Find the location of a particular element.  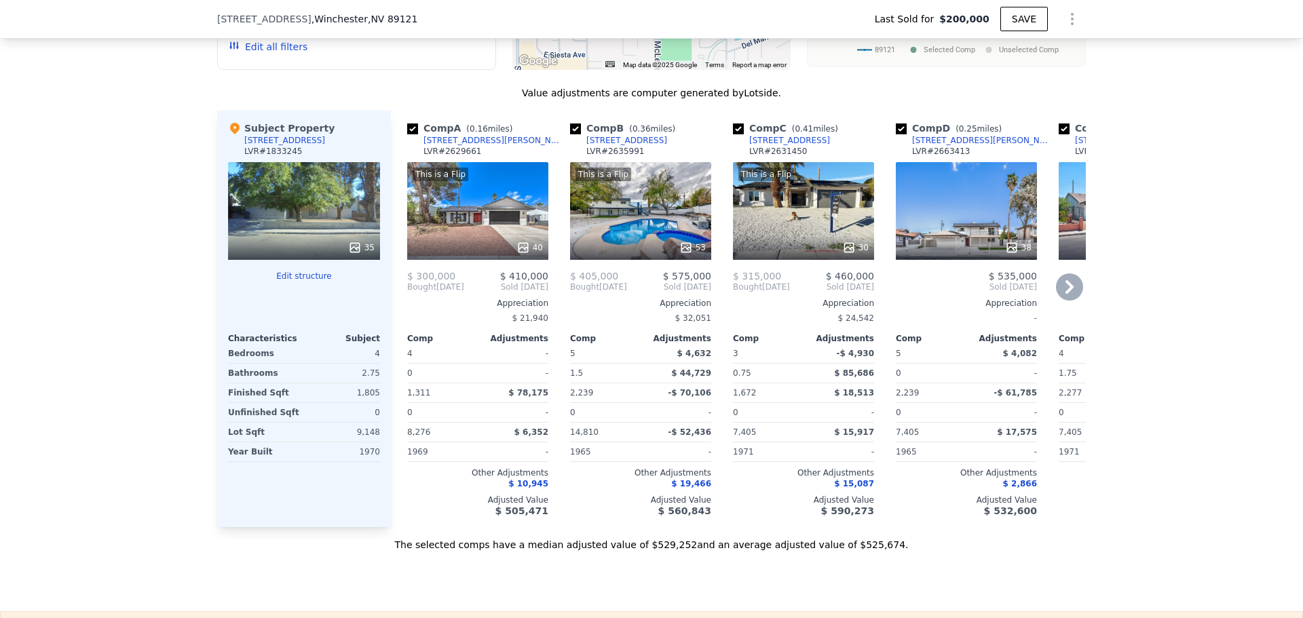

span: Last Sold for is located at coordinates (907, 19).